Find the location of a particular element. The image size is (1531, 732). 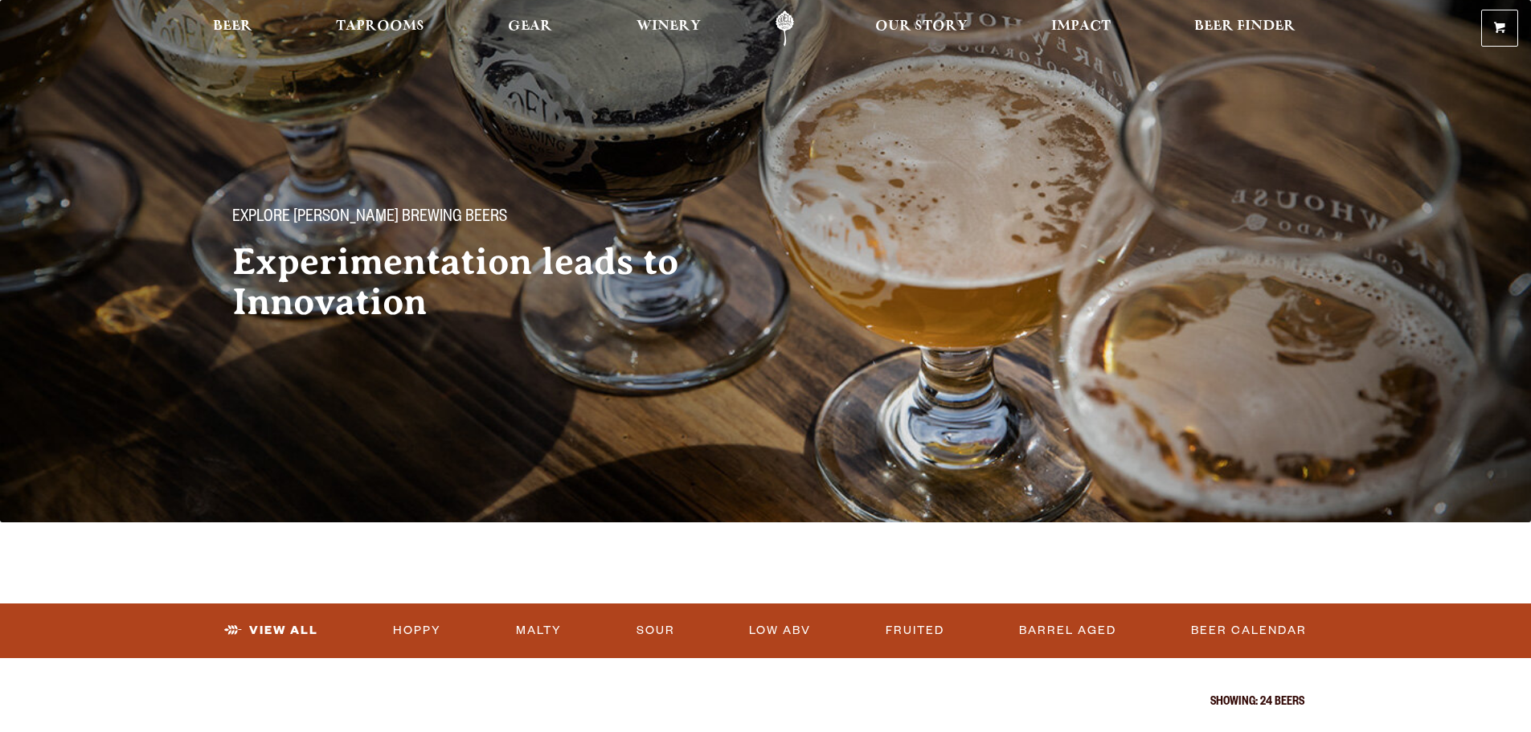

a: Barrel Aged is located at coordinates (1067, 631).